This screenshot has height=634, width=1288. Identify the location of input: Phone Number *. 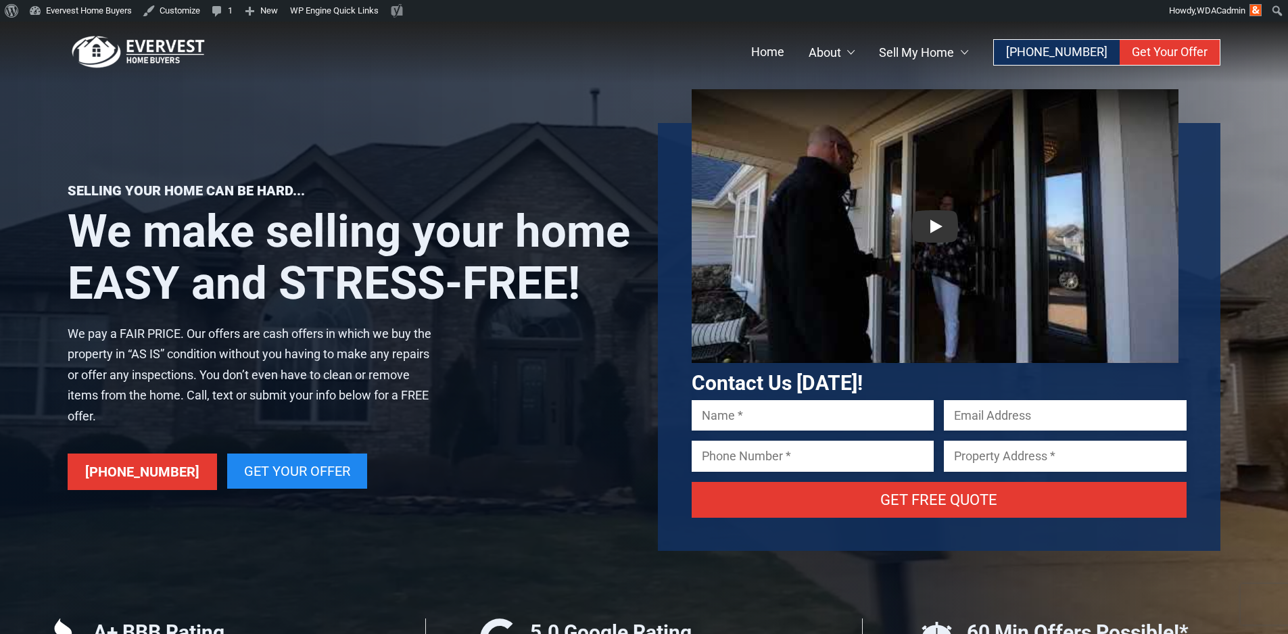
(813, 456).